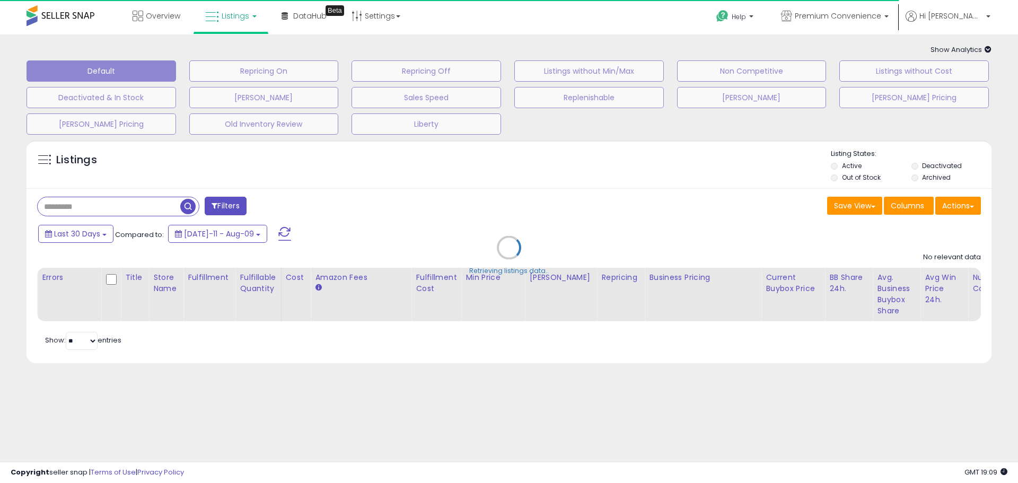 Image resolution: width=1018 pixels, height=483 pixels. What do you see at coordinates (426, 71) in the screenshot?
I see `button: Repricing Off` at bounding box center [426, 71].